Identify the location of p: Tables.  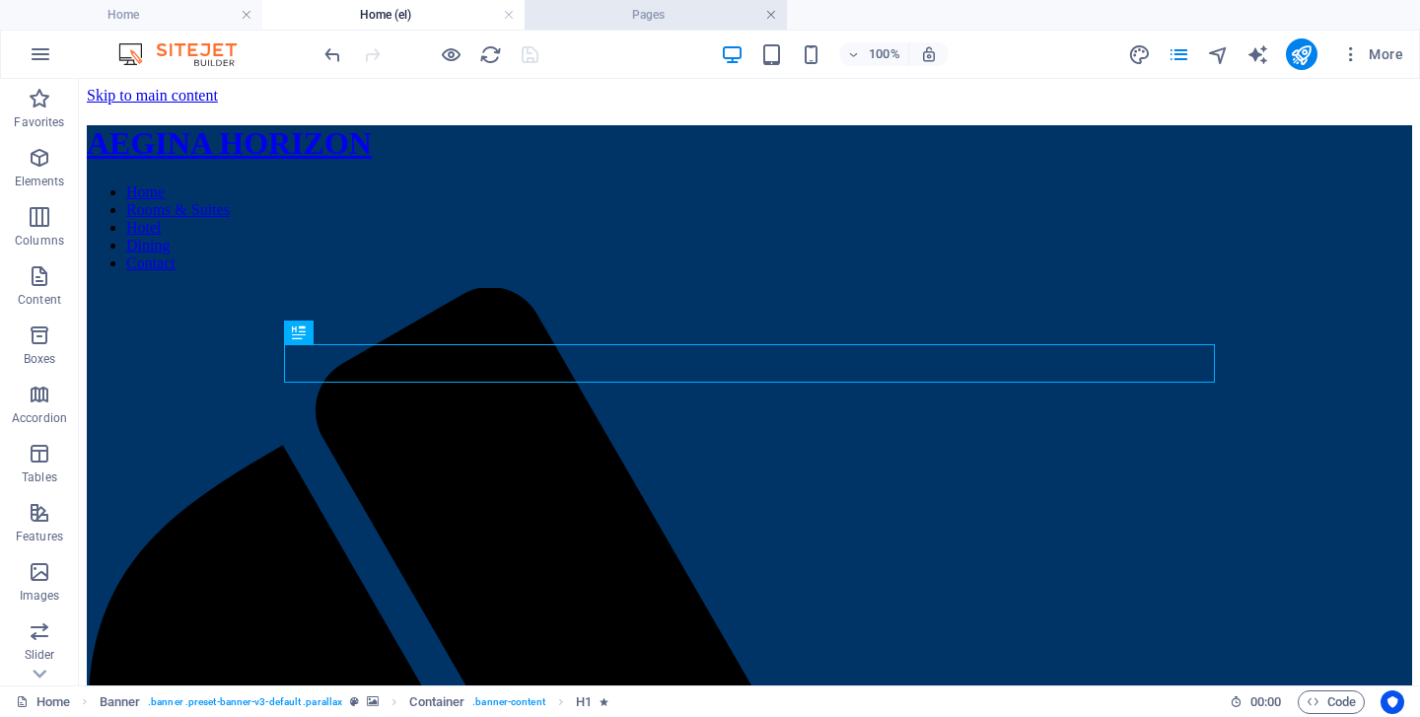
(39, 477).